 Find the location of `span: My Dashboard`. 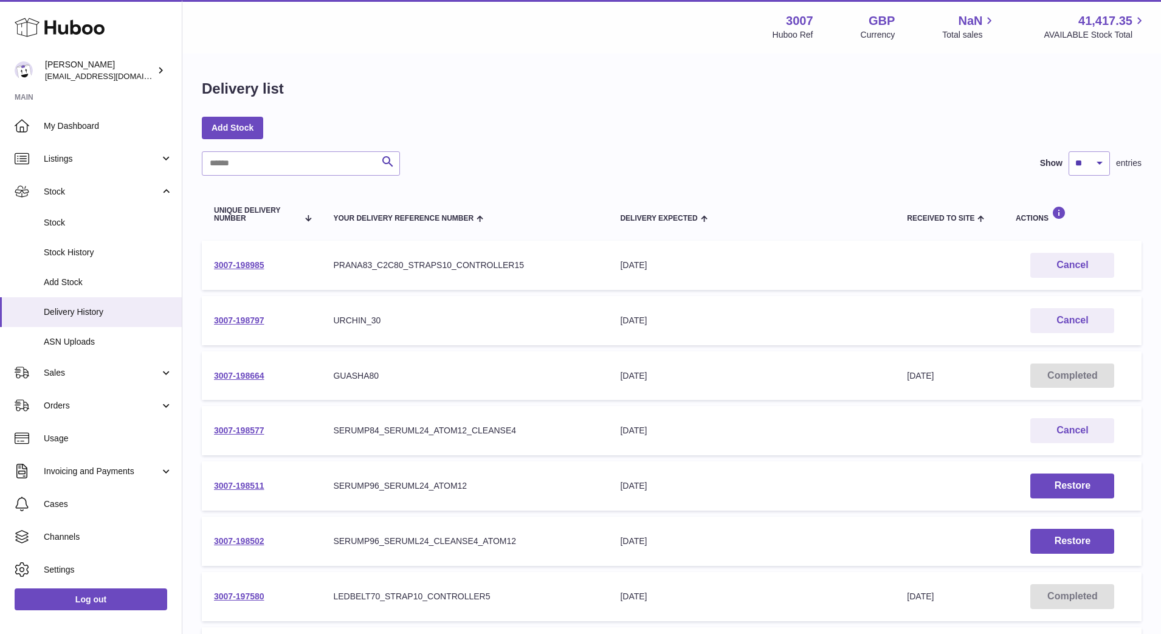

span: My Dashboard is located at coordinates (108, 126).